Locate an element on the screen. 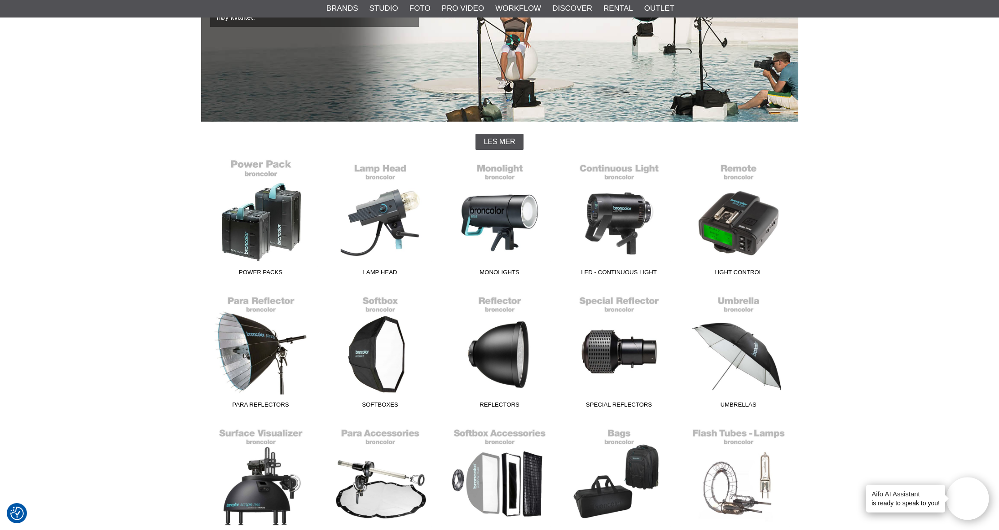 This screenshot has width=999, height=530. a: Pro Video is located at coordinates (463, 9).